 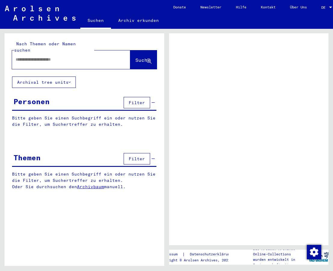 What do you see at coordinates (324, 8) in the screenshot?
I see `span: DE` at bounding box center [324, 8].